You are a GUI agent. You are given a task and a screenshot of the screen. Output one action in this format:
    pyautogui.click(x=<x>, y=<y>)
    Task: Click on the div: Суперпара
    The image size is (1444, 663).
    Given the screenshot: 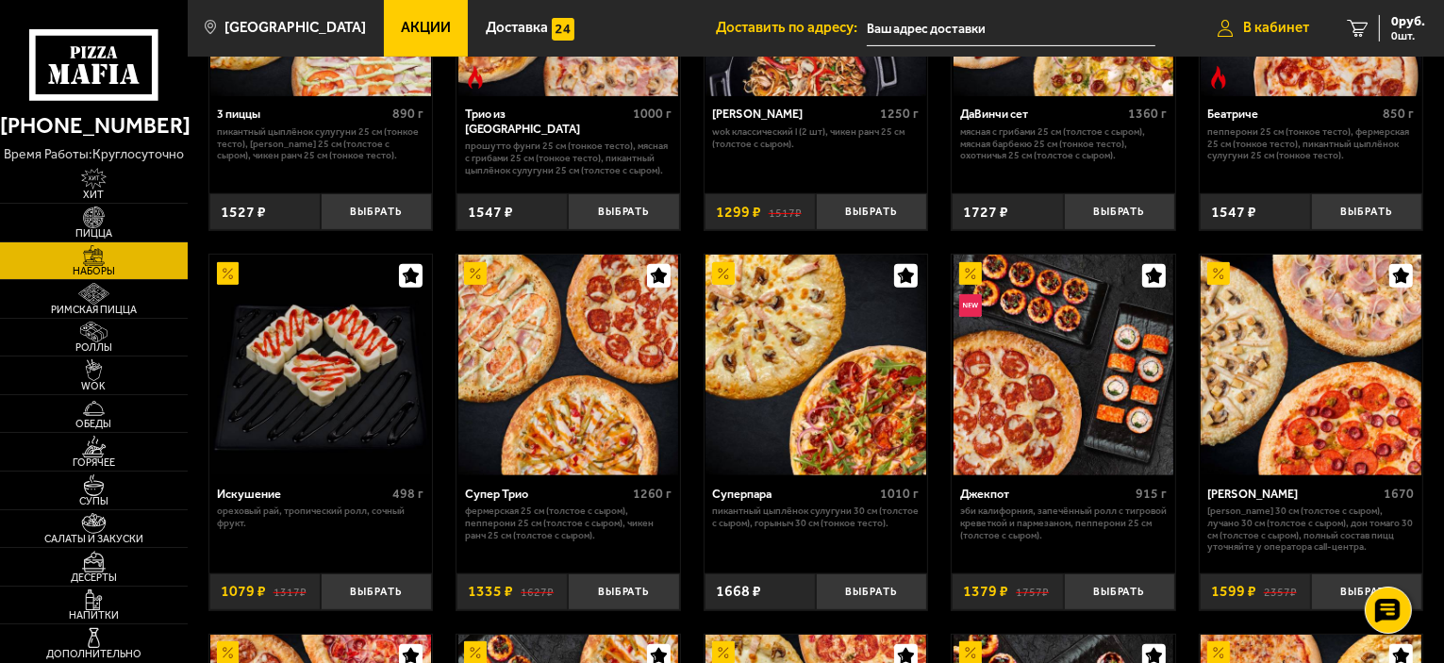 What is the action you would take?
    pyautogui.click(x=793, y=493)
    